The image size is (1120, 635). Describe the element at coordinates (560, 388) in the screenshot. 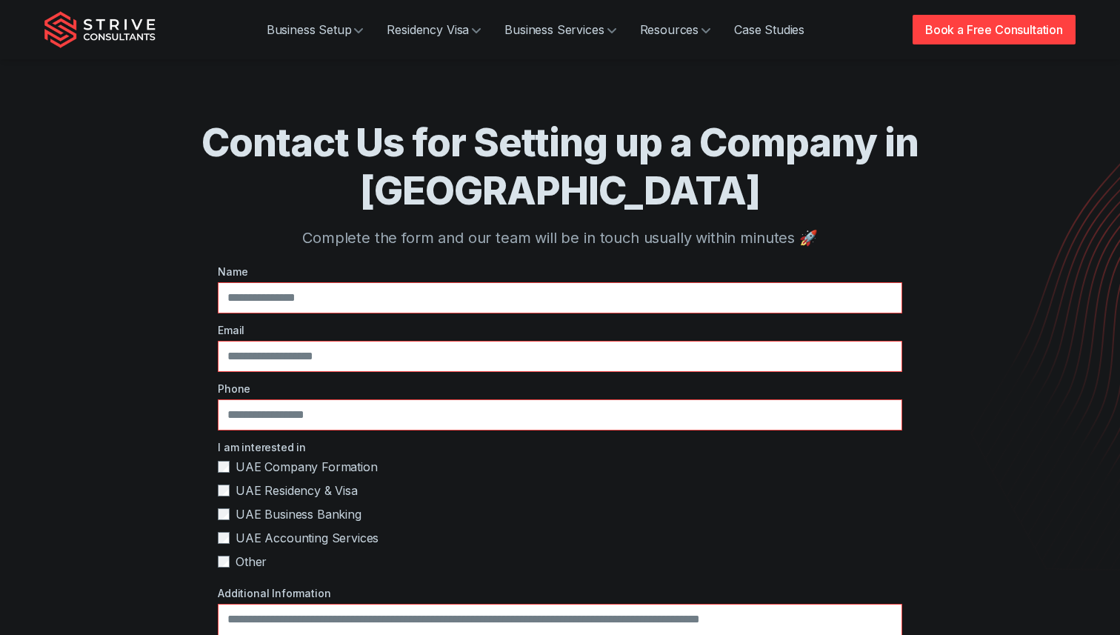

I see `label: Phone` at that location.